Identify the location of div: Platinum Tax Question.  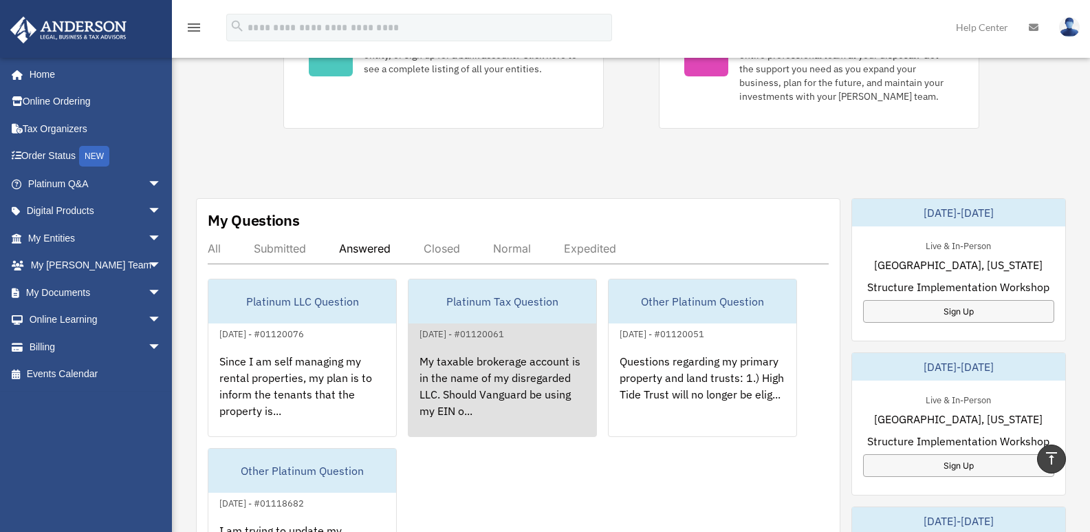
(502, 301).